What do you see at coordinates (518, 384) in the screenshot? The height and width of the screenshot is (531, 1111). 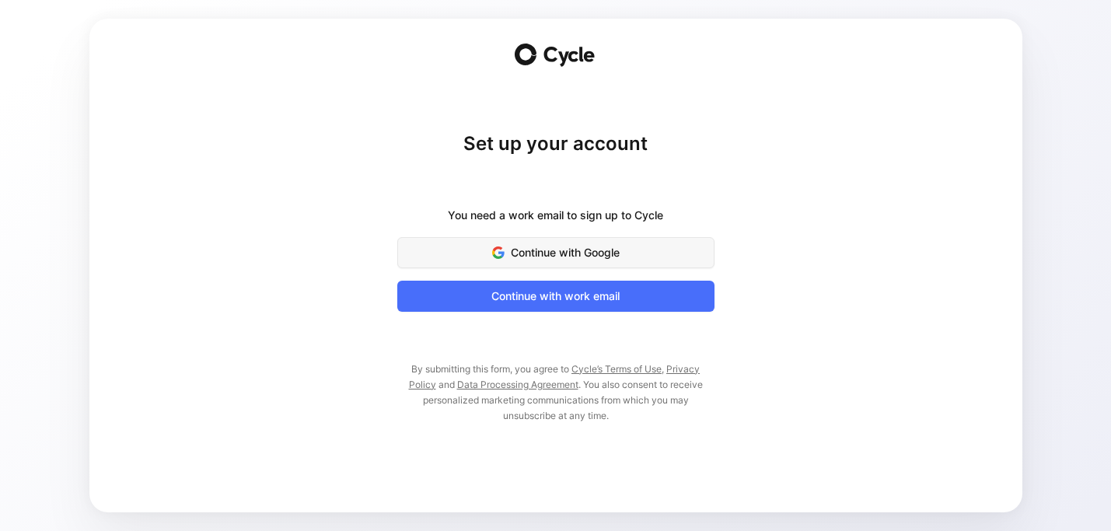 I see `a: Data Processing Agreement` at bounding box center [518, 384].